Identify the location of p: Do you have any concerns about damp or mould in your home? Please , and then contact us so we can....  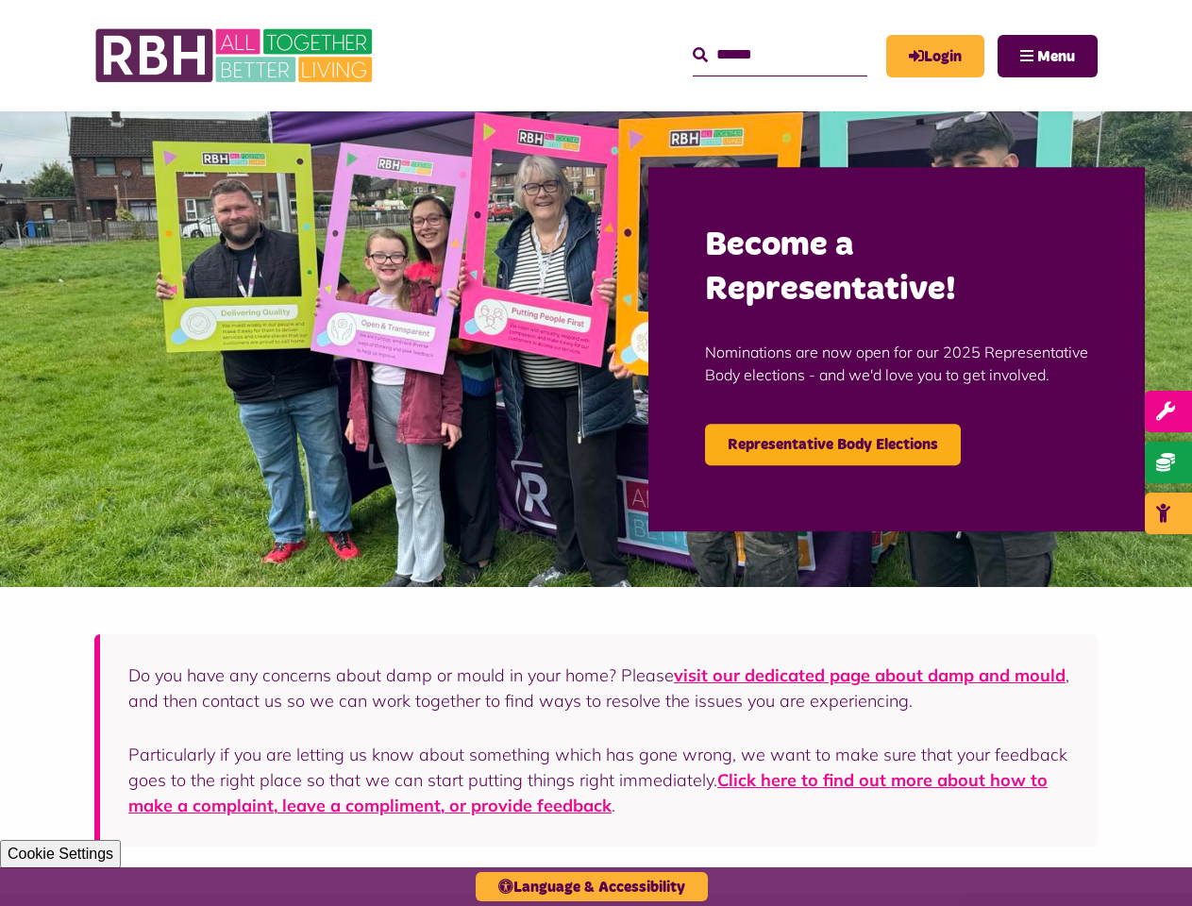
(598, 688).